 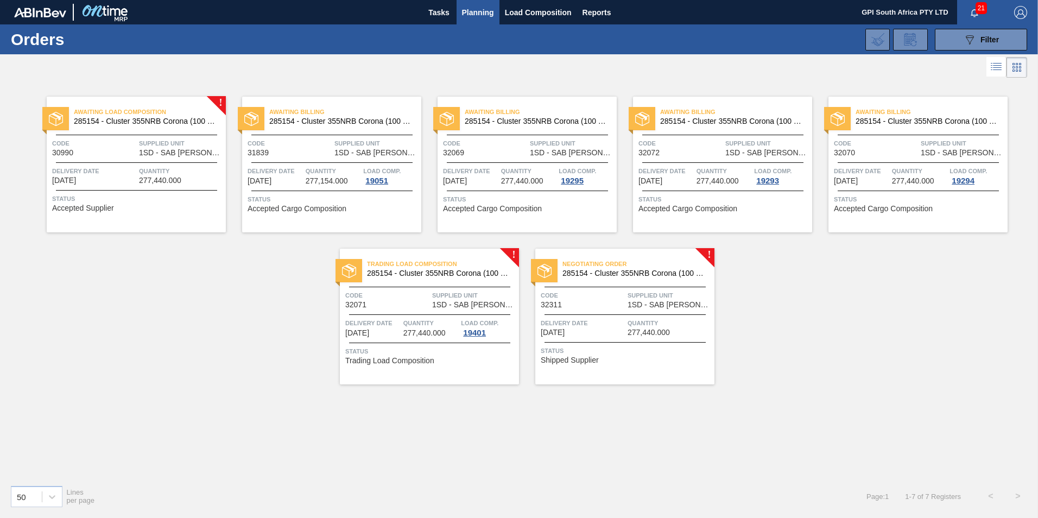 I want to click on a: !statusAwaiting Load Composition285154 - Cluster 355NRB Corona (100 Years)Code30990Supplied Unit1..., so click(x=128, y=165).